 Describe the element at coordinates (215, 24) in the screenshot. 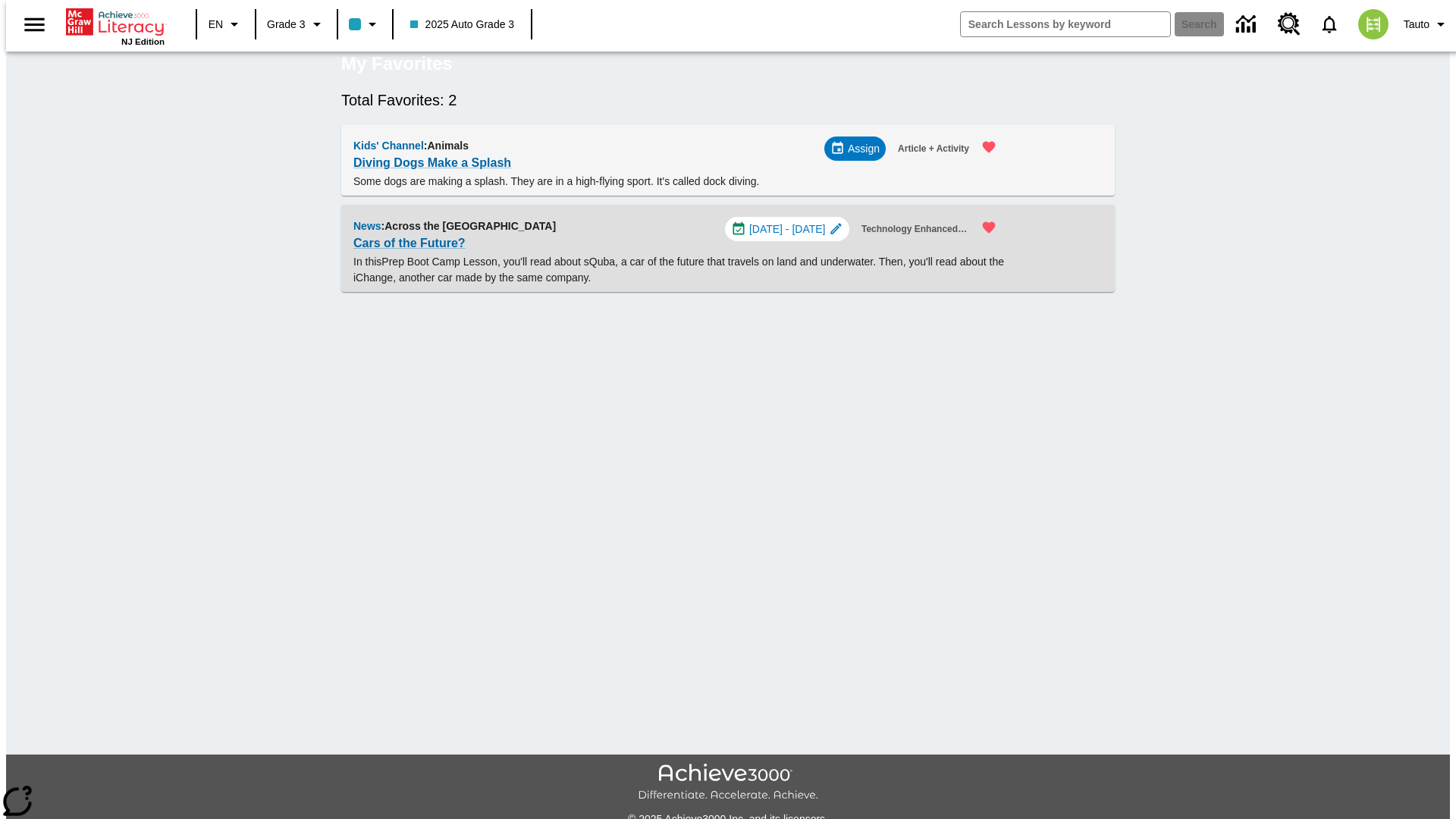

I see `span: EN` at that location.